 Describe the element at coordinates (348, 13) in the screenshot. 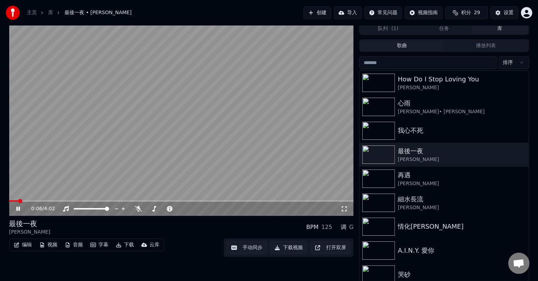

I see `button: 导入` at that location.